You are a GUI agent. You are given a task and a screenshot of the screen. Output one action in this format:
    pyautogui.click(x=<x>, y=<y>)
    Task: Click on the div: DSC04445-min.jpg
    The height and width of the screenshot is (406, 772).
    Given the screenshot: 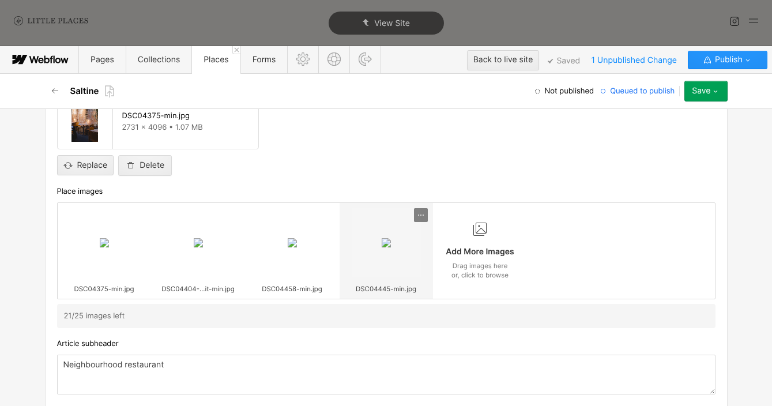 What is the action you would take?
    pyautogui.click(x=386, y=286)
    